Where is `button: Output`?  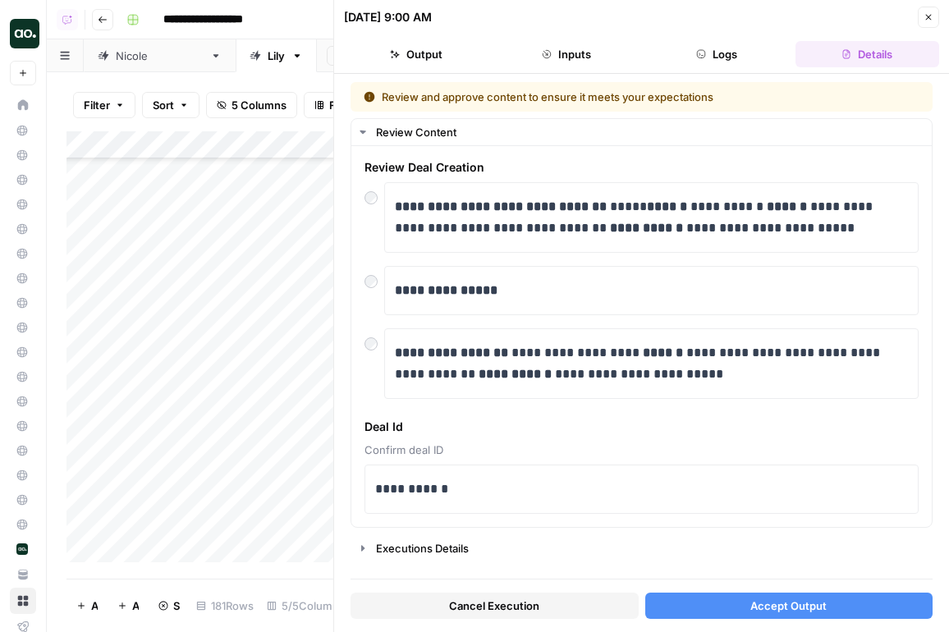
button: Output is located at coordinates (416, 54).